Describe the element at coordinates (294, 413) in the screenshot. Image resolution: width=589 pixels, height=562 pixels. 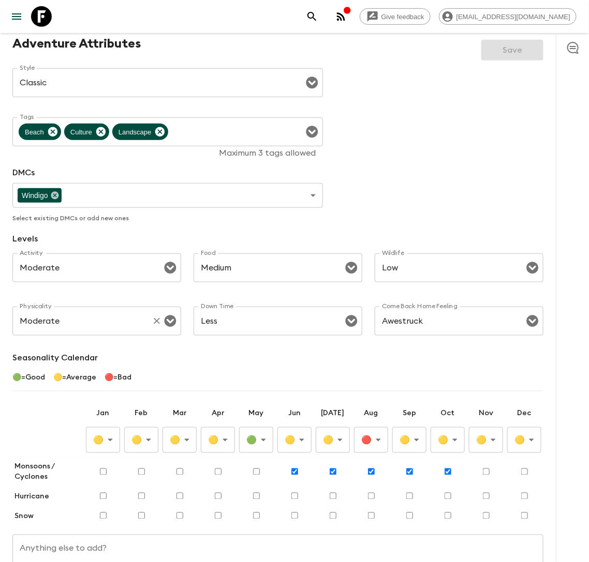
I see `p: Jun` at that location.